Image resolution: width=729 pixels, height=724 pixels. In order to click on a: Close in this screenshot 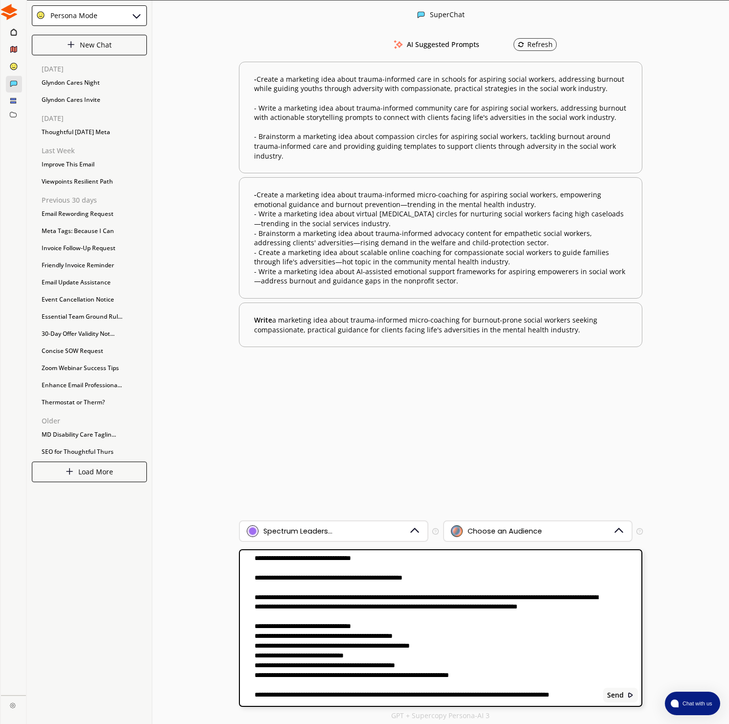, I will do `click(13, 704)`.